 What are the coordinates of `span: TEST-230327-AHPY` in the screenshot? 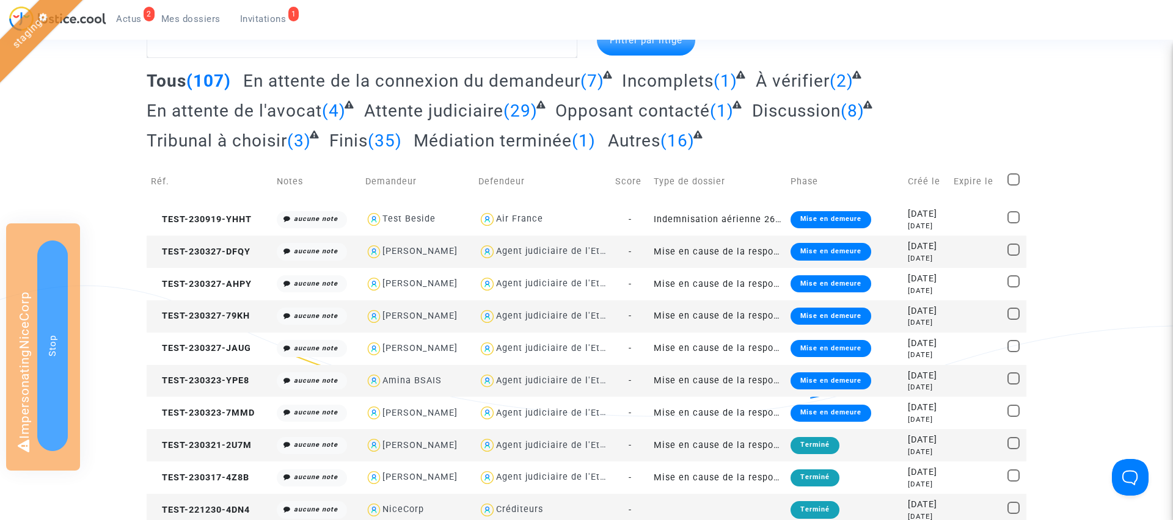 It's located at (201, 284).